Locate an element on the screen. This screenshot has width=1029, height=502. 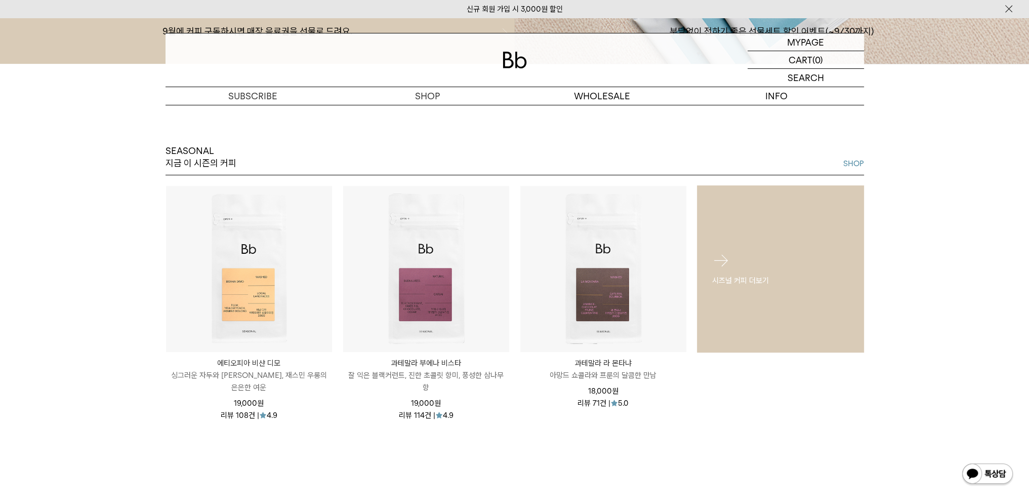
img: 과테말라 부에나 비스타 is located at coordinates (426, 269).